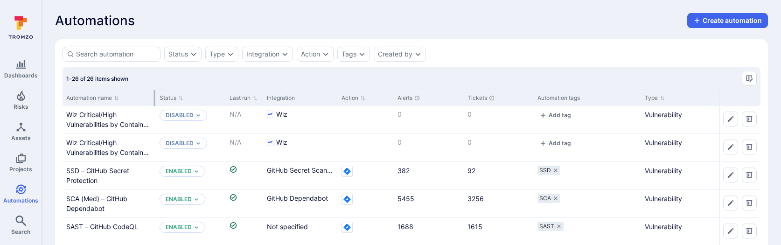 The width and height of the screenshot is (781, 245). Describe the element at coordinates (349, 54) in the screenshot. I see `button: Tags` at that location.